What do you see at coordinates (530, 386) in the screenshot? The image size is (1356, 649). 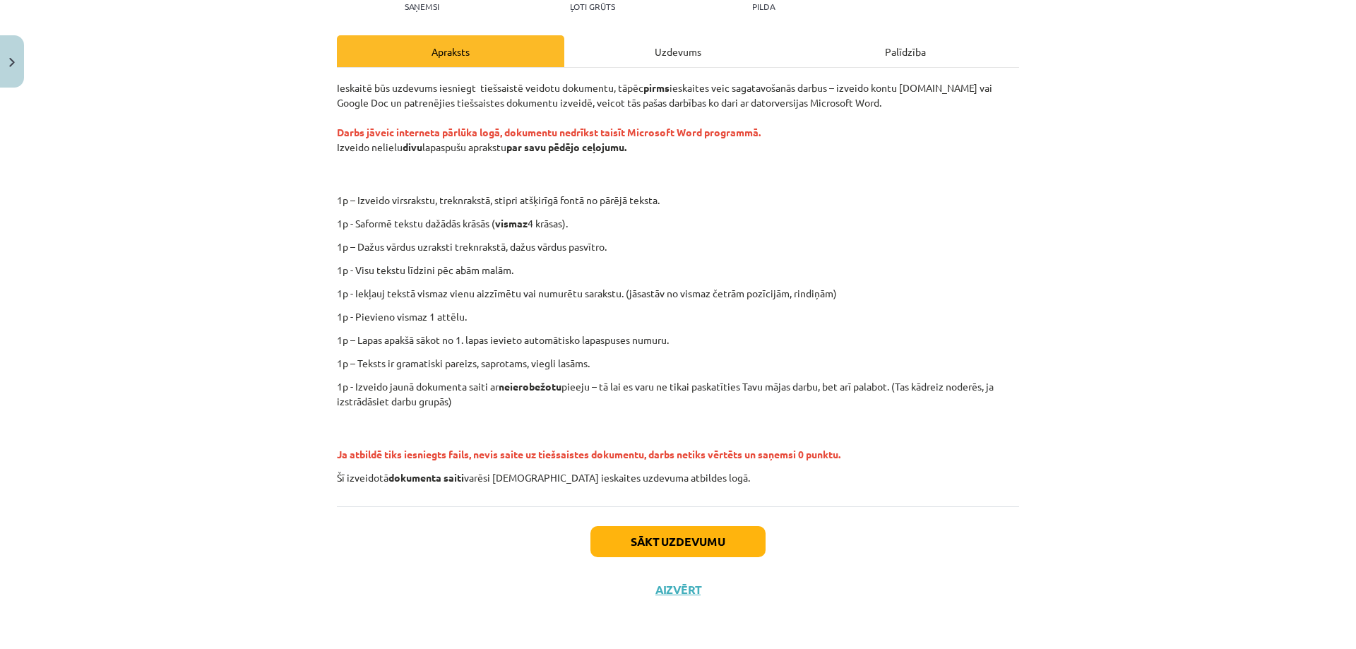 I see `strong: neierobežotu` at bounding box center [530, 386].